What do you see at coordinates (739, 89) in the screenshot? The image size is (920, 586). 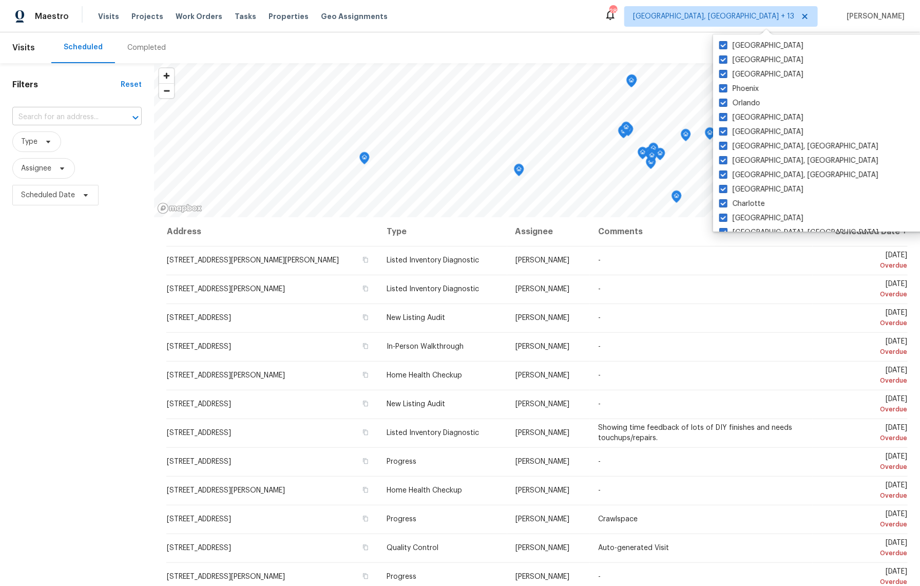 I see `label: Phoenix` at bounding box center [739, 89].